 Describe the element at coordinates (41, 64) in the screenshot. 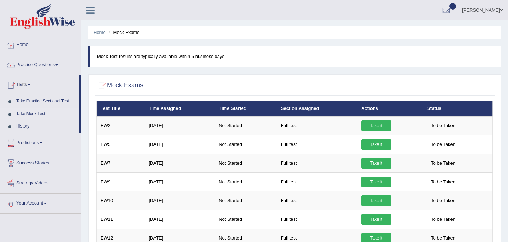

I see `a: Practice Questions` at that location.